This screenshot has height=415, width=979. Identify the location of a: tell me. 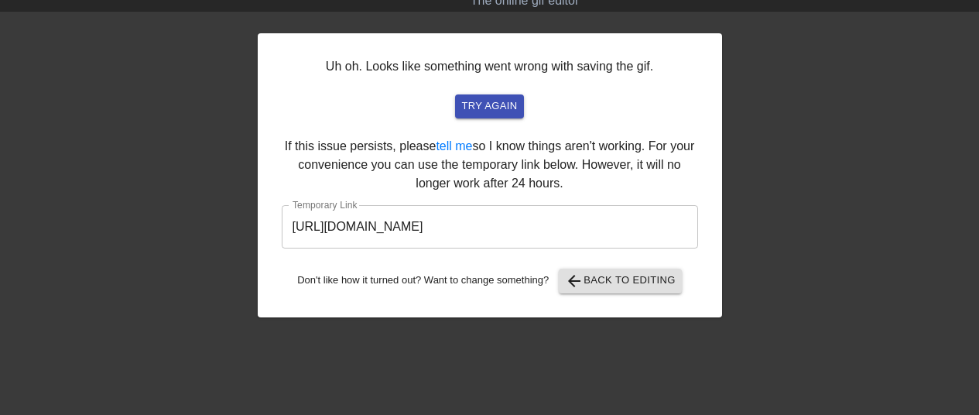
(454, 146).